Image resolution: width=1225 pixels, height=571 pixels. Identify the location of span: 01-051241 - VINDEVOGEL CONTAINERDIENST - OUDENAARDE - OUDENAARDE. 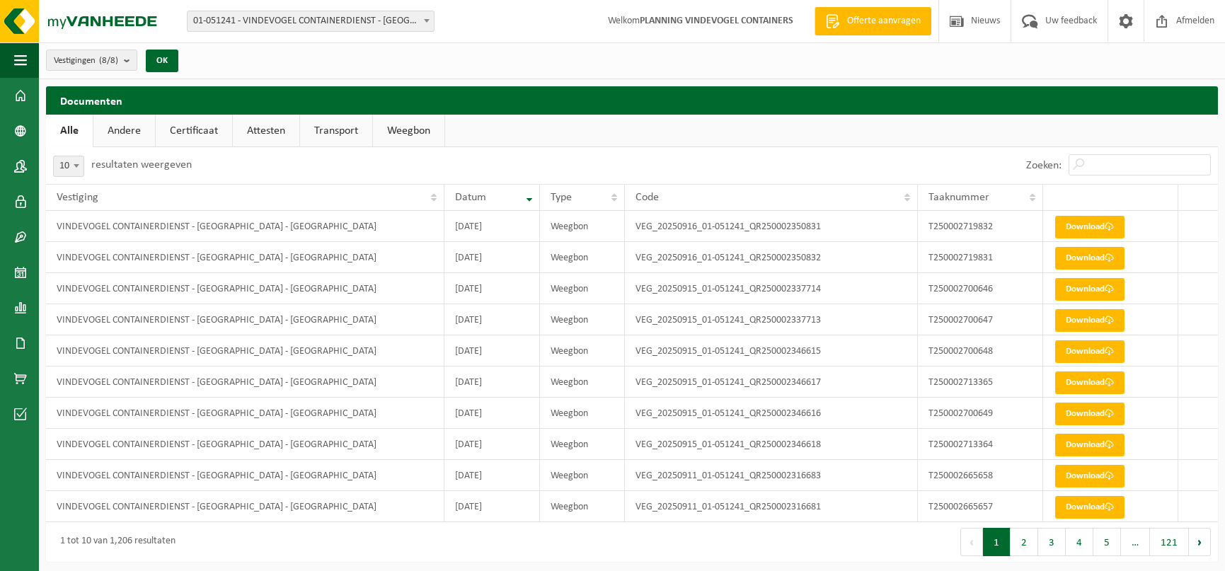
(311, 21).